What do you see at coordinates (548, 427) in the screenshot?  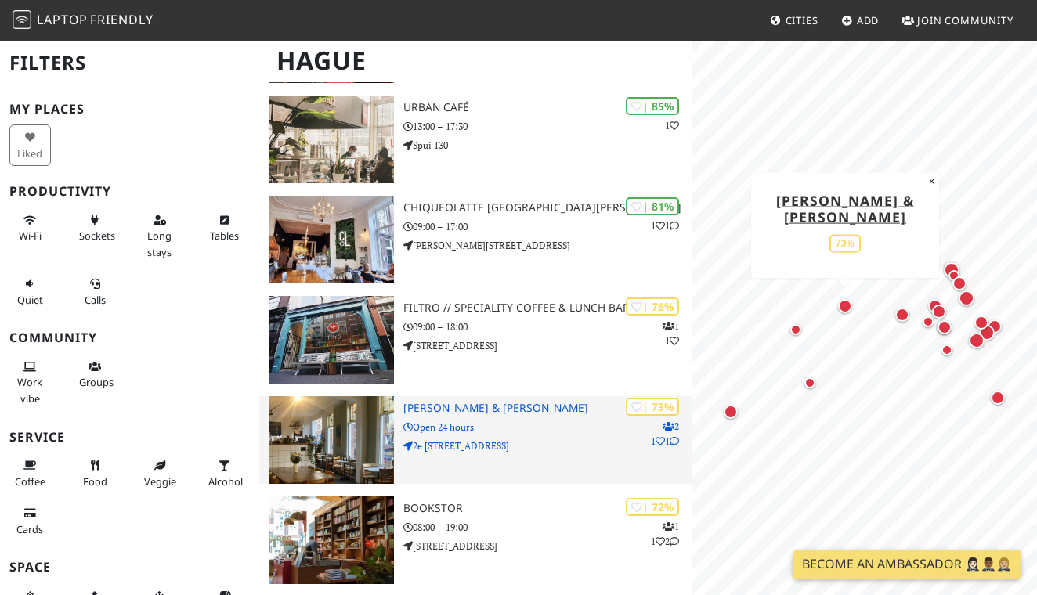 I see `p: Open 24 hours` at bounding box center [548, 427].